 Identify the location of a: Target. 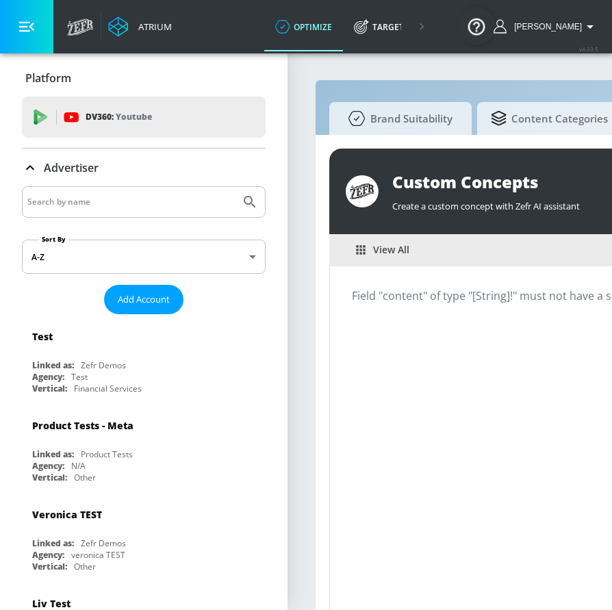
(378, 27).